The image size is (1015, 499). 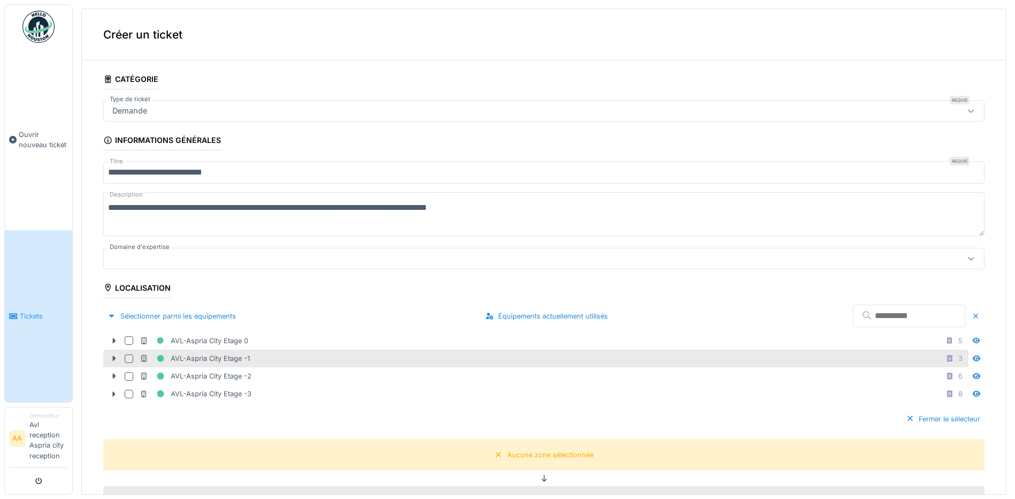 I want to click on div: Fermer le sélecteur, so click(x=943, y=418).